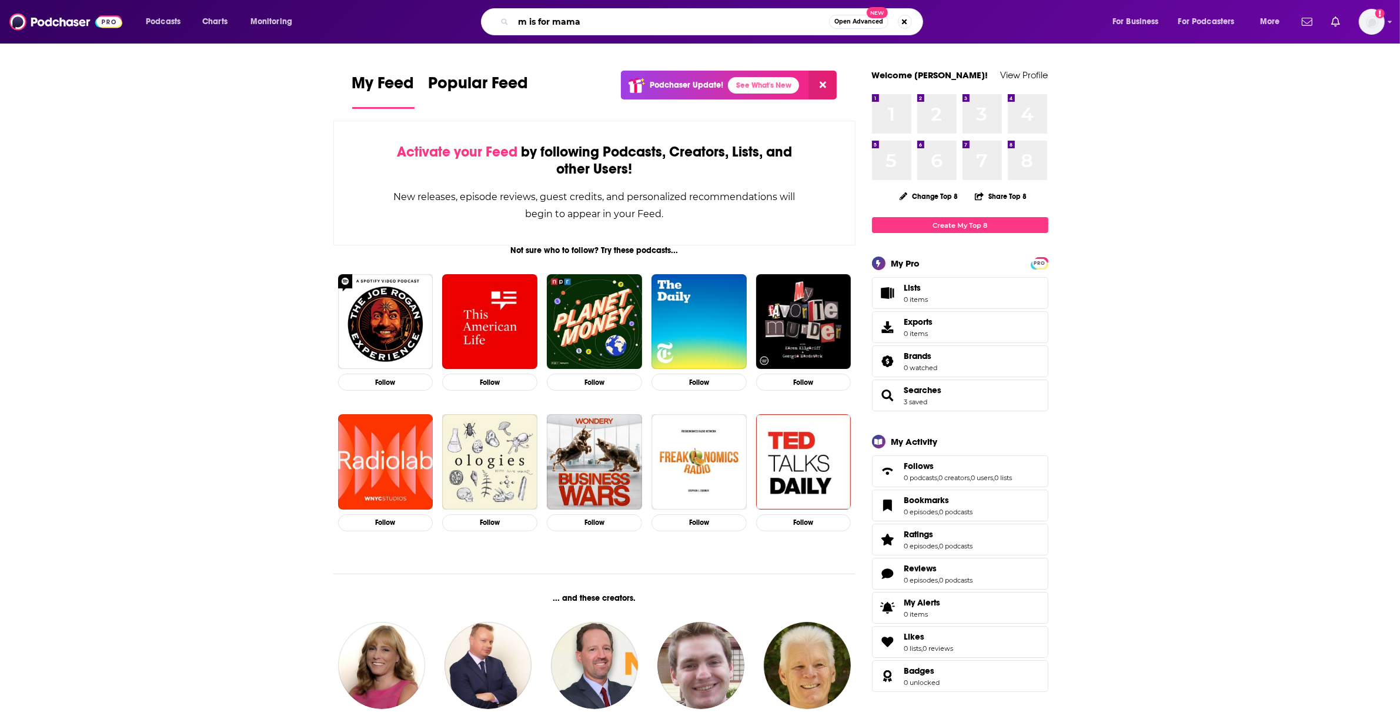 The image size is (1400, 712). Describe the element at coordinates (595, 462) in the screenshot. I see `img: Business Wars` at that location.